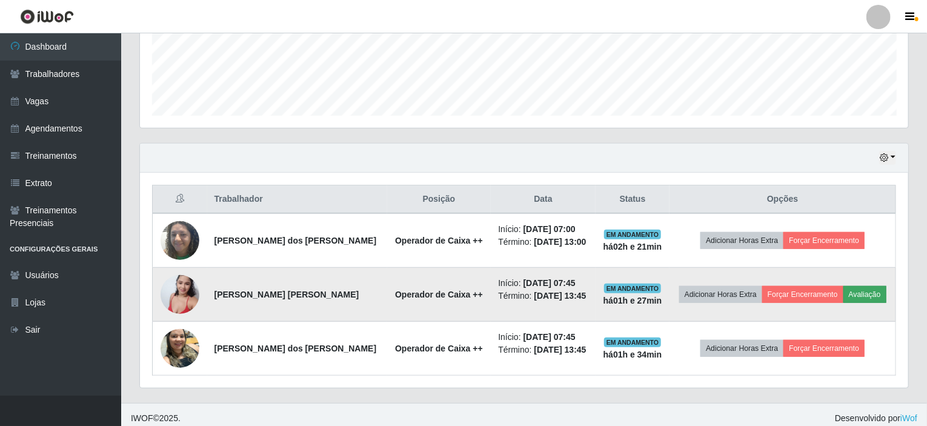 The height and width of the screenshot is (426, 927). What do you see at coordinates (297, 199) in the screenshot?
I see `th: Trabalhador` at bounding box center [297, 199].